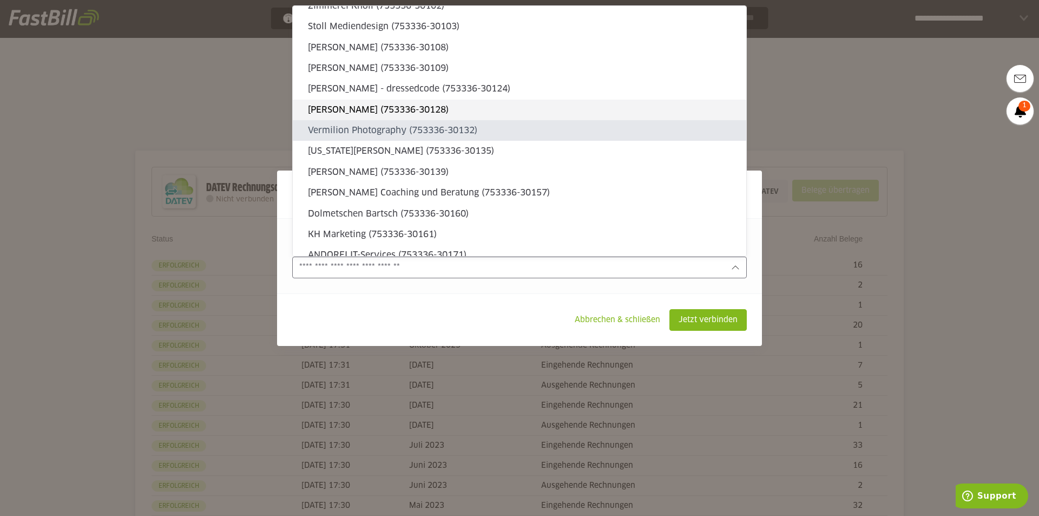  I want to click on sl-option: Stoll Mediendesign (753336-30103), so click(519, 27).